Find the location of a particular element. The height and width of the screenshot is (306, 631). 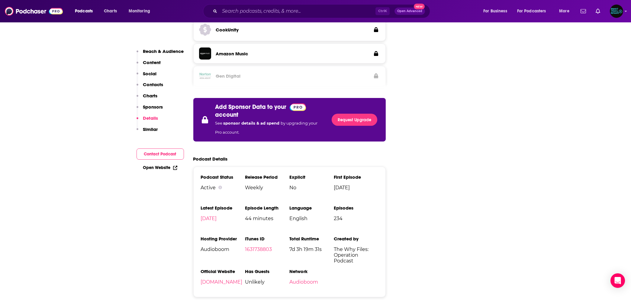

a: Podchaser - Follow, Share and Rate Podcasts is located at coordinates (34, 11).